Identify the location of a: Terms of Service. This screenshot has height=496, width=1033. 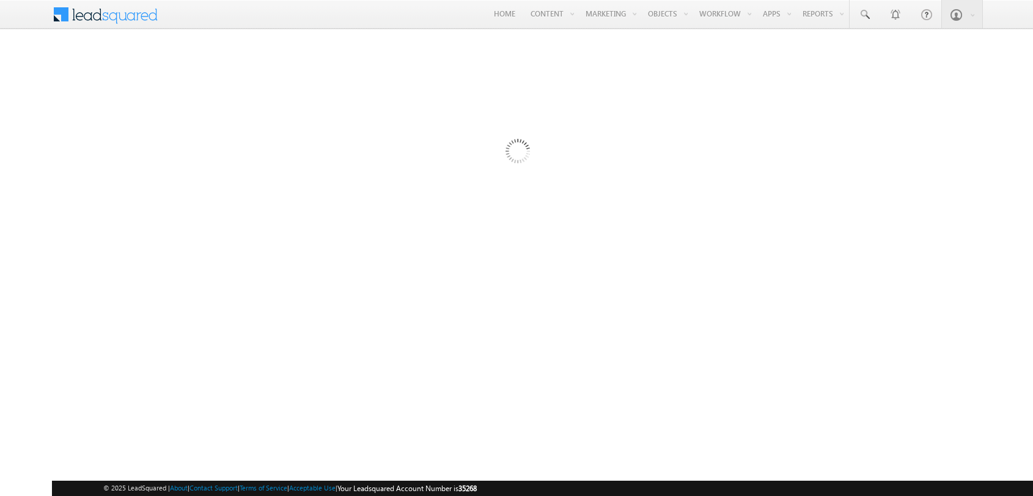
(263, 487).